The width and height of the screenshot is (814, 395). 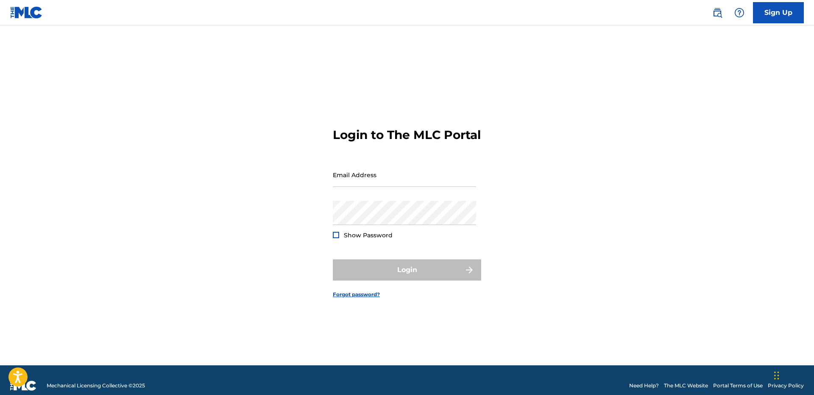 I want to click on span: Mechanical Licensing Collective © 2025, so click(x=96, y=386).